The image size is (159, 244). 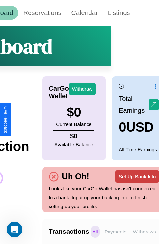 What do you see at coordinates (134, 104) in the screenshot?
I see `p: Total Earnings` at bounding box center [134, 104].